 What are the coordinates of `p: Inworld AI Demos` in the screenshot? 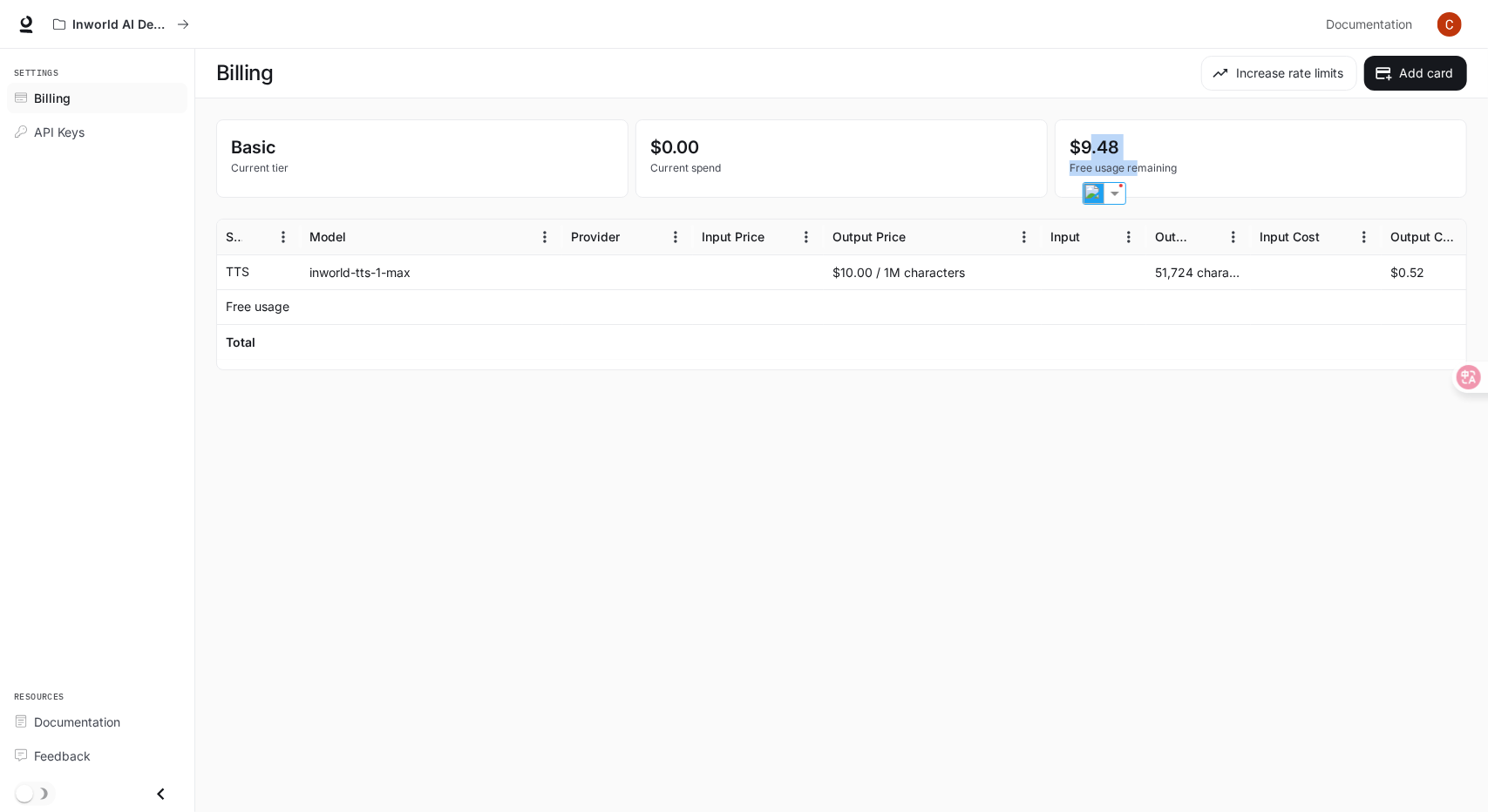 It's located at (121, 25).